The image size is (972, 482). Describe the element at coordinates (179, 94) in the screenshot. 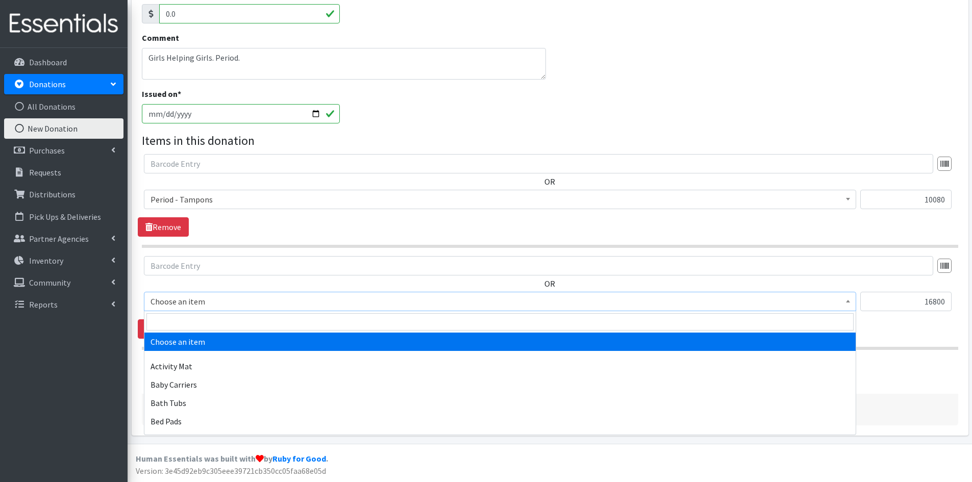

I see `abbr: required` at that location.